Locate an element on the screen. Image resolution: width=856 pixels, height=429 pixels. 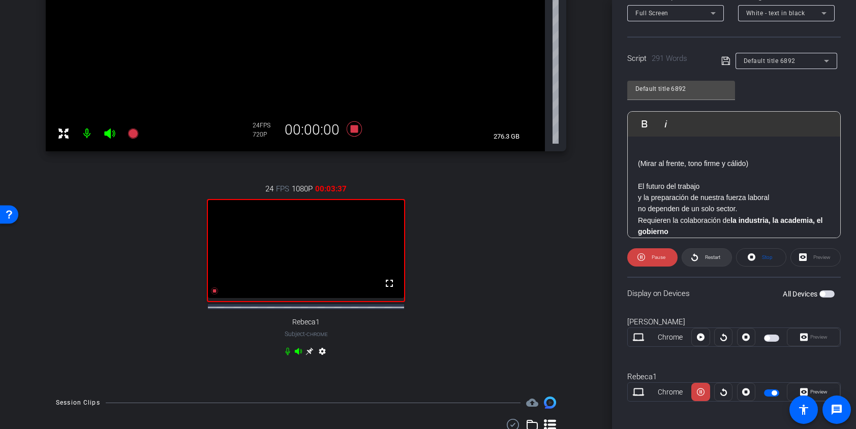
span: Destinations for your clips is located at coordinates (532, 403).